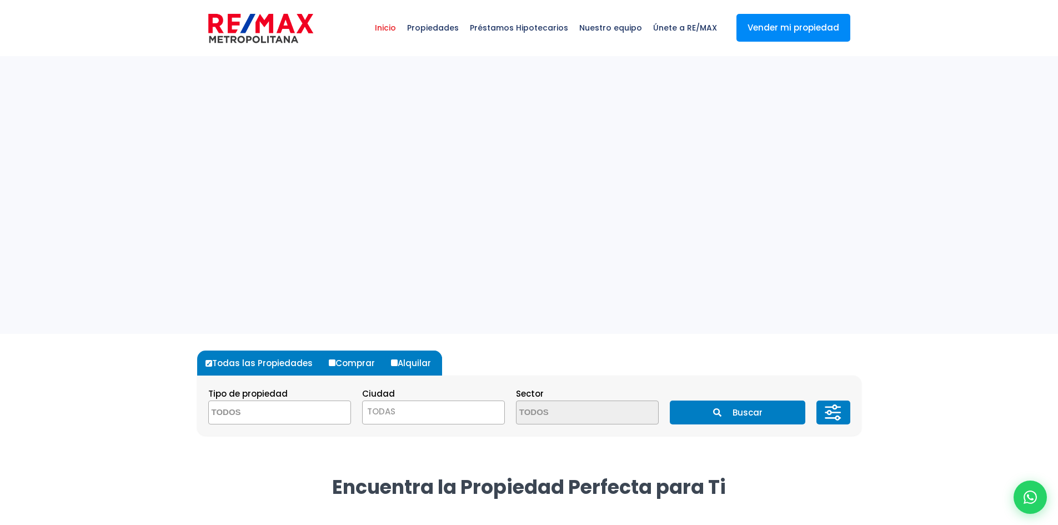 This screenshot has width=1058, height=525. Describe the element at coordinates (519, 28) in the screenshot. I see `span: Préstamos Hipotecarios` at that location.